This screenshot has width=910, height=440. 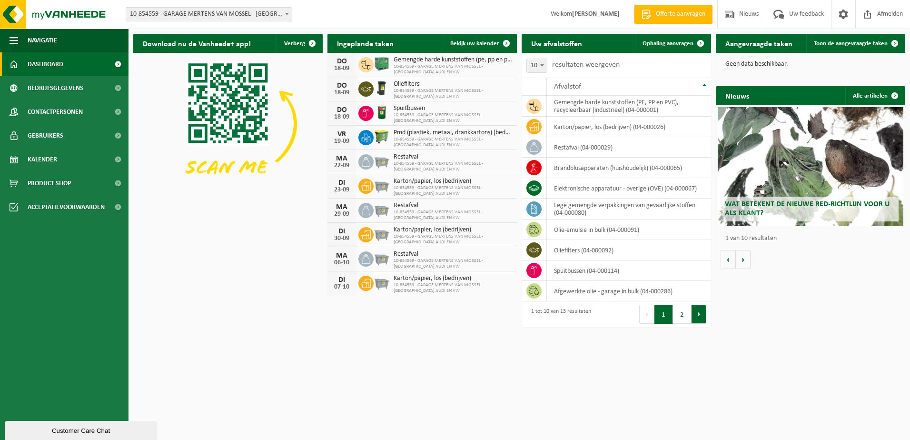 What do you see at coordinates (42, 159) in the screenshot?
I see `span: Kalender` at bounding box center [42, 159].